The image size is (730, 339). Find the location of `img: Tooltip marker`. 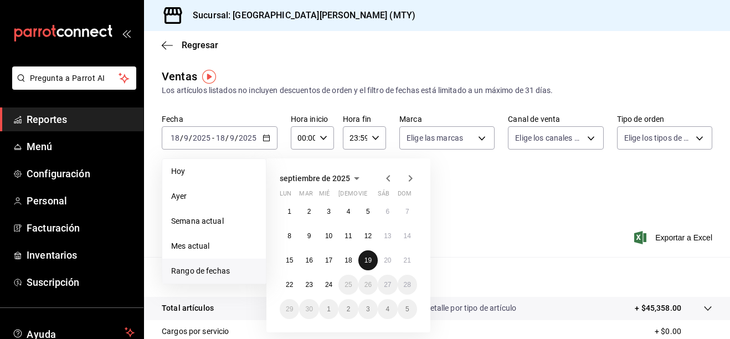

img: Tooltip marker is located at coordinates (209, 76).